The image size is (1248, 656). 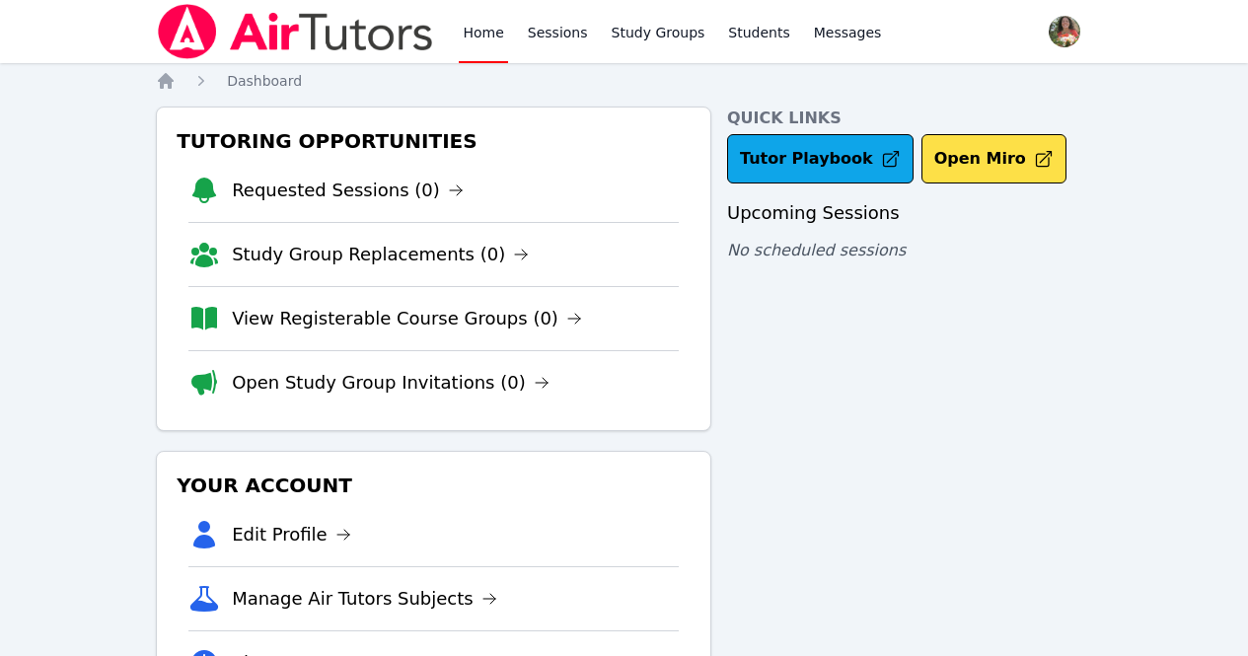 What do you see at coordinates (264, 81) in the screenshot?
I see `a: Dashboard` at bounding box center [264, 81].